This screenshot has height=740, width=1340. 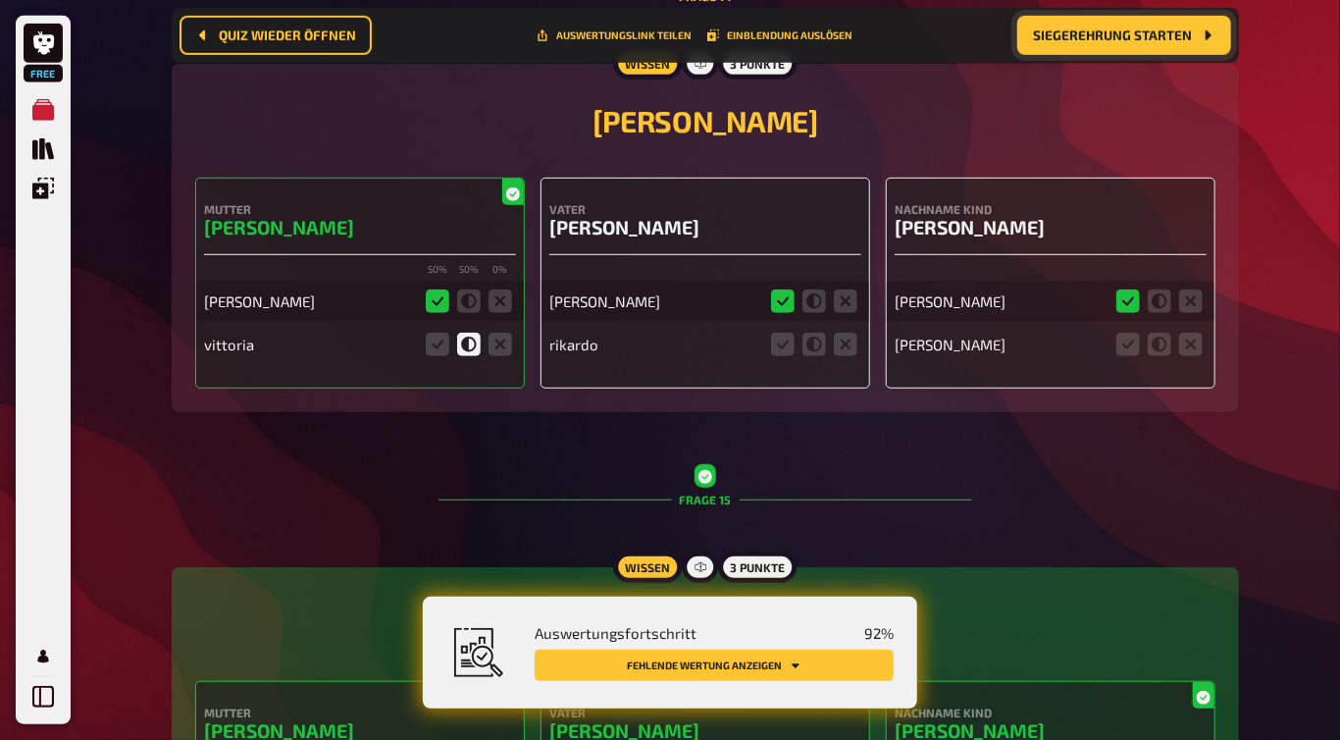 What do you see at coordinates (615, 633) in the screenshot?
I see `span: Auswertungsfortschritt` at bounding box center [615, 633].